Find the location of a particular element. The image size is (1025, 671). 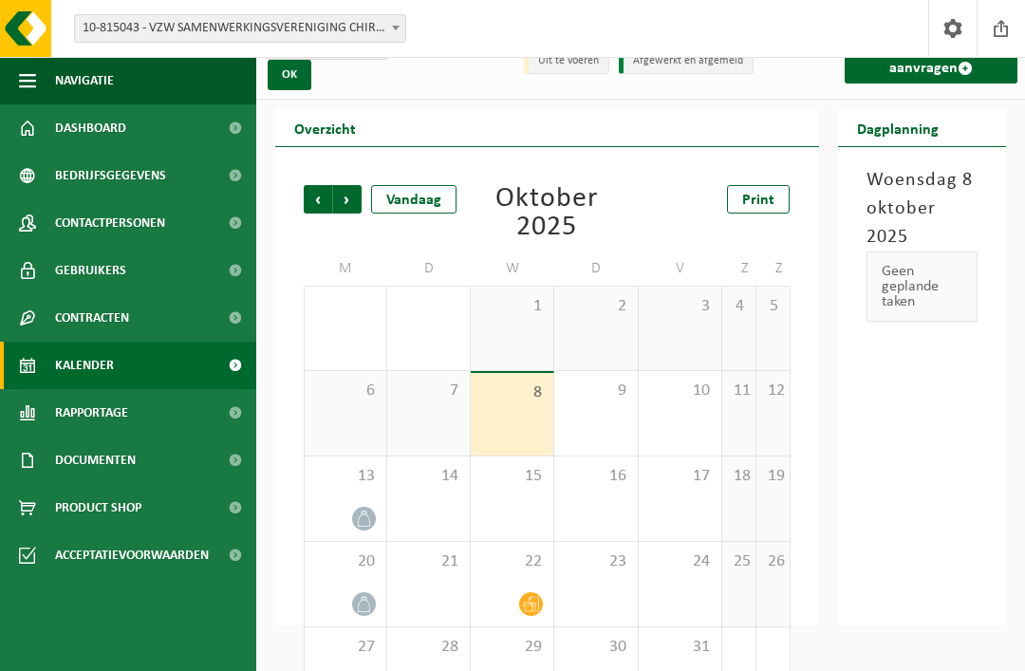

span: Acceptatievoorwaarden is located at coordinates (132, 555).